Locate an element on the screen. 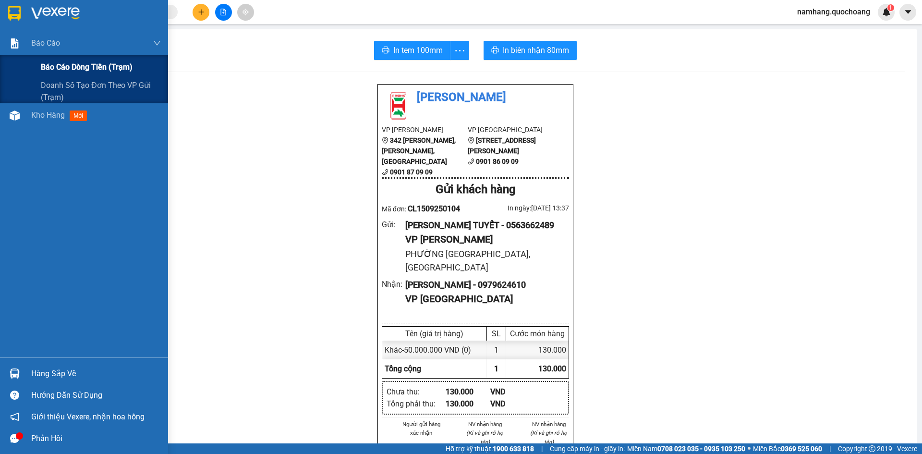 The width and height of the screenshot is (922, 454). span: more is located at coordinates (460, 50).